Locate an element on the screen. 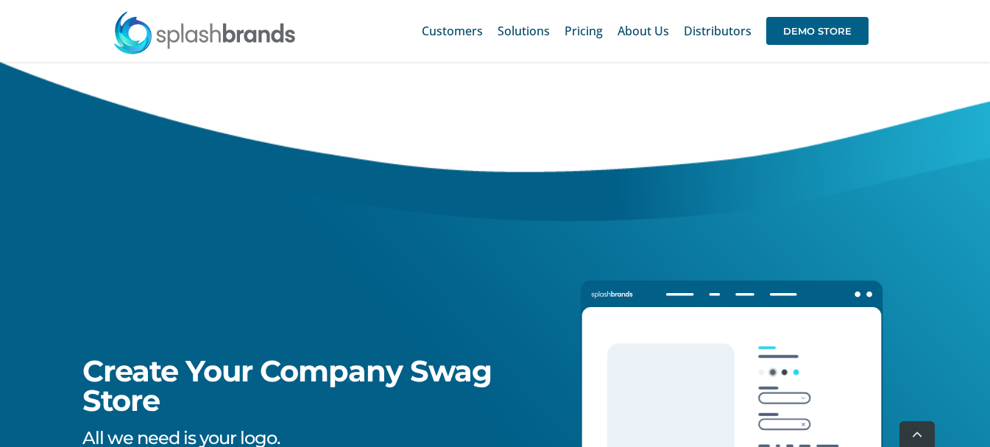 Image resolution: width=990 pixels, height=447 pixels. a: Customers is located at coordinates (452, 31).